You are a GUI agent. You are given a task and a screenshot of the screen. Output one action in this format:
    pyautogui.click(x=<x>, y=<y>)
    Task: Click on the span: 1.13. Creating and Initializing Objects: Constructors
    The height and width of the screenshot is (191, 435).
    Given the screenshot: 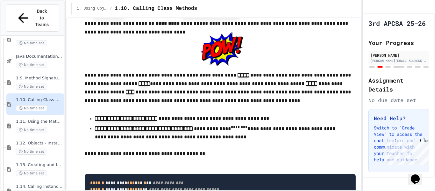 What is the action you would take?
    pyautogui.click(x=40, y=165)
    